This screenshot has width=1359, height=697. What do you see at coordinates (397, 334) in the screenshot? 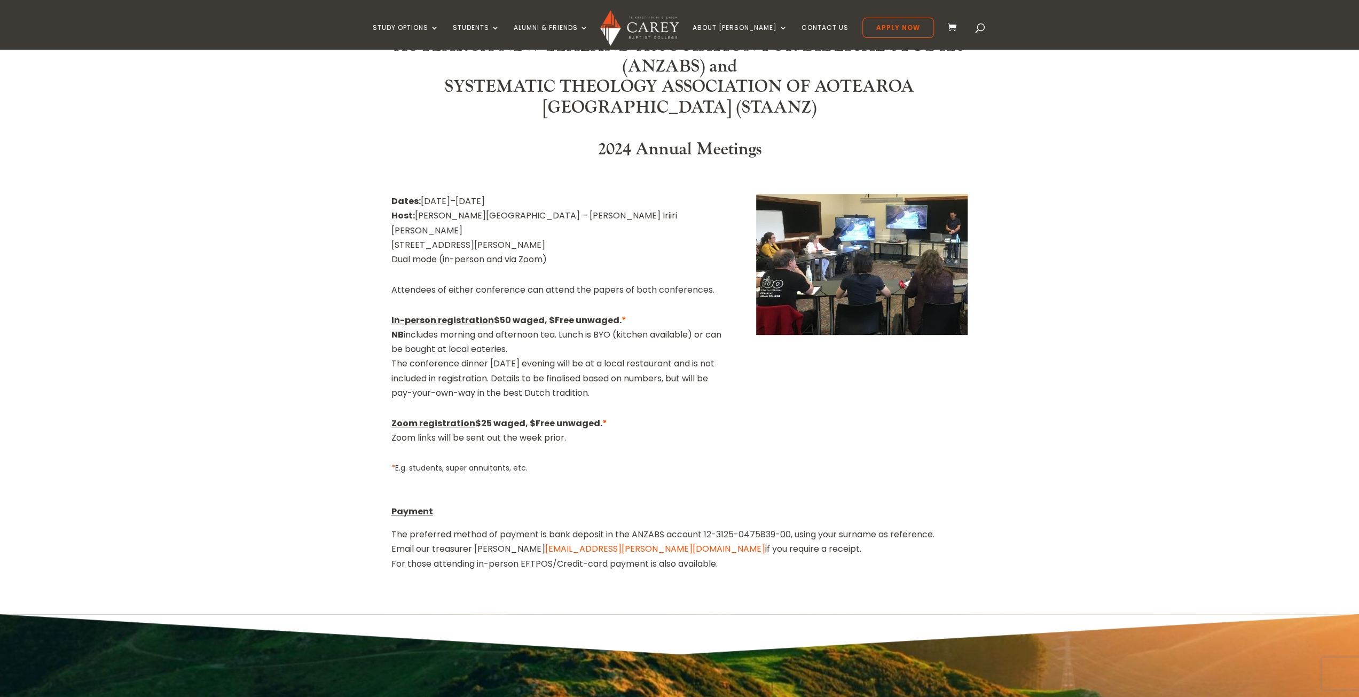
I see `strong: NB` at bounding box center [397, 334].